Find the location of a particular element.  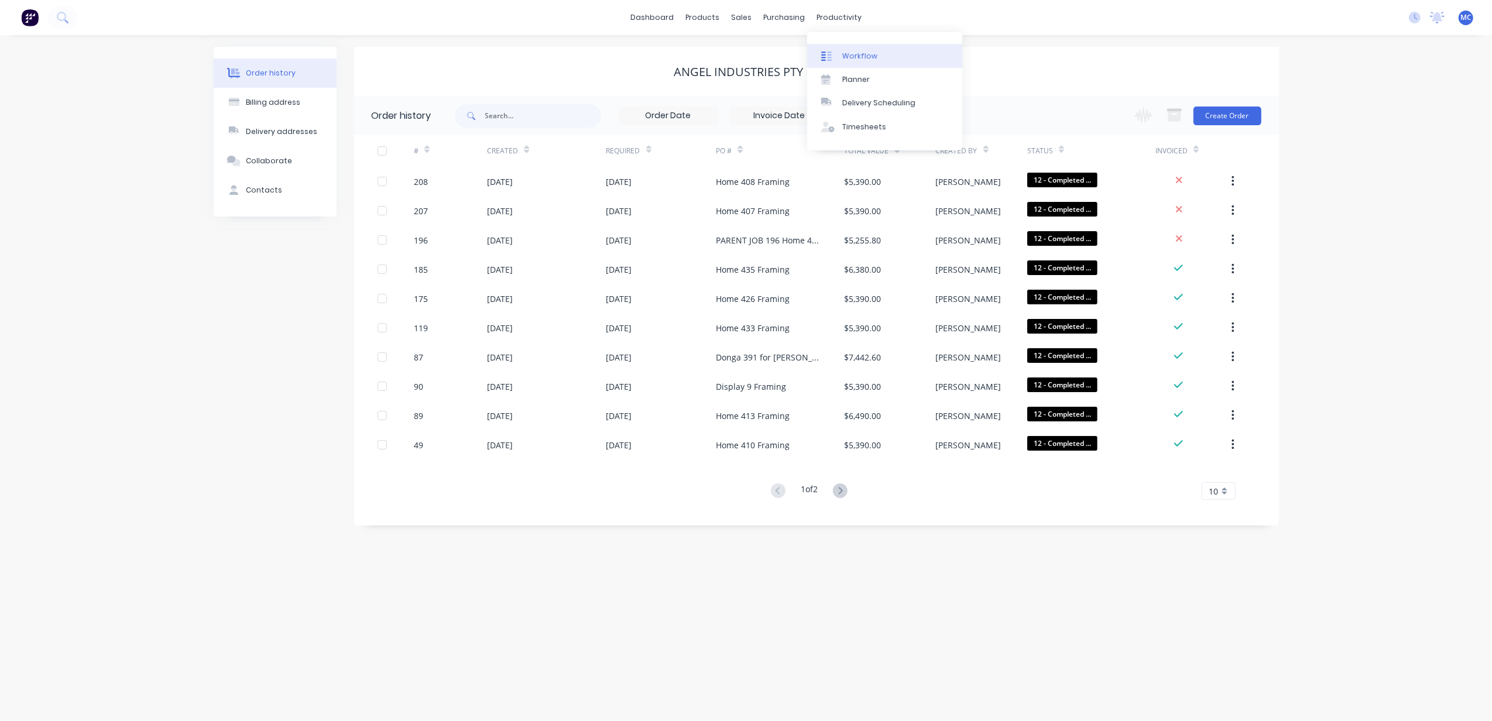

div: Home 426 Framing is located at coordinates (753, 298).